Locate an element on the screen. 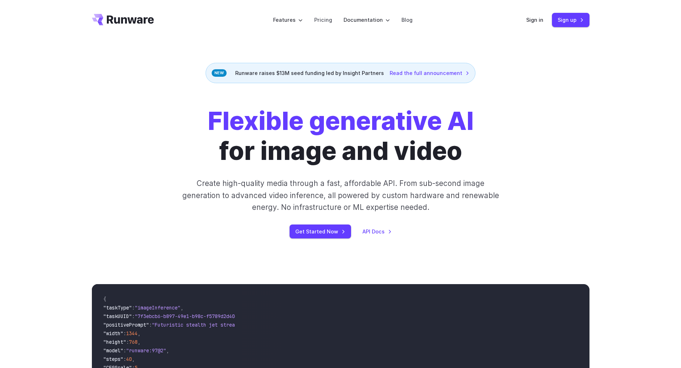  span: "Futuristic stealth jet streaking through a neon-lit cityscape with glowing purple exhaust" is located at coordinates (282, 325).